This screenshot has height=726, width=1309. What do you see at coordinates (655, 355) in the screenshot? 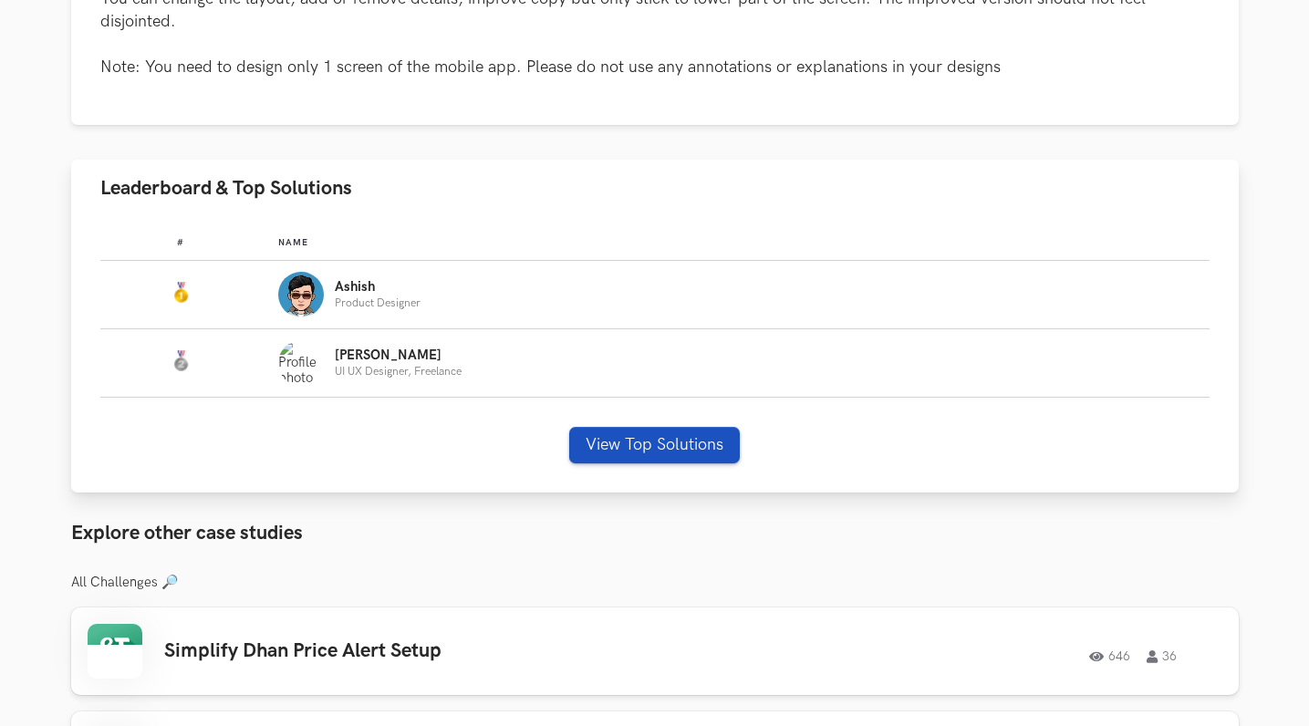
I see `div: Leaderboard & Top Solutions` at bounding box center [655, 355].